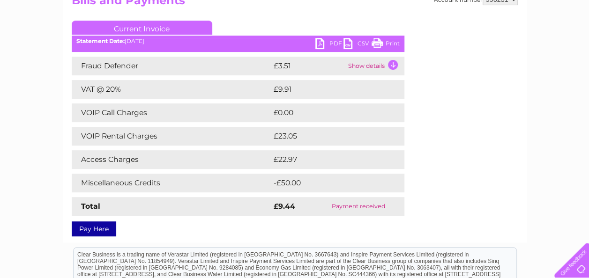 The height and width of the screenshot is (278, 589). I want to click on span: 0333 014 3131, so click(445, 10).